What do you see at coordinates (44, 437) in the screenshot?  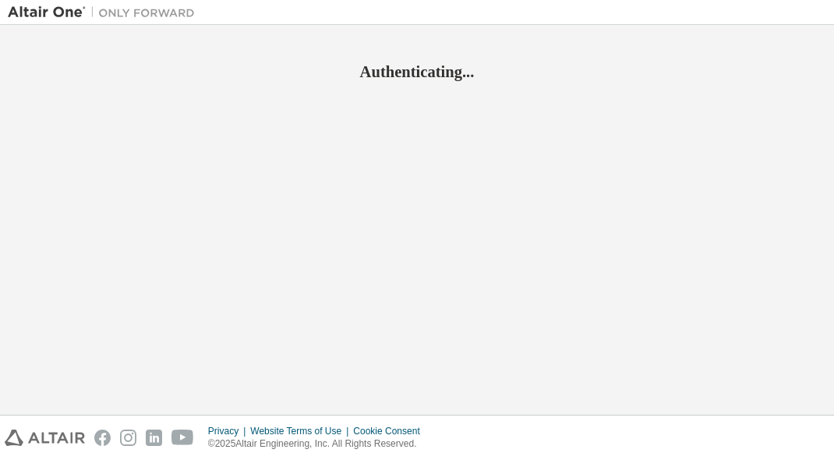 I see `img: altair_logo.svg` at bounding box center [44, 437].